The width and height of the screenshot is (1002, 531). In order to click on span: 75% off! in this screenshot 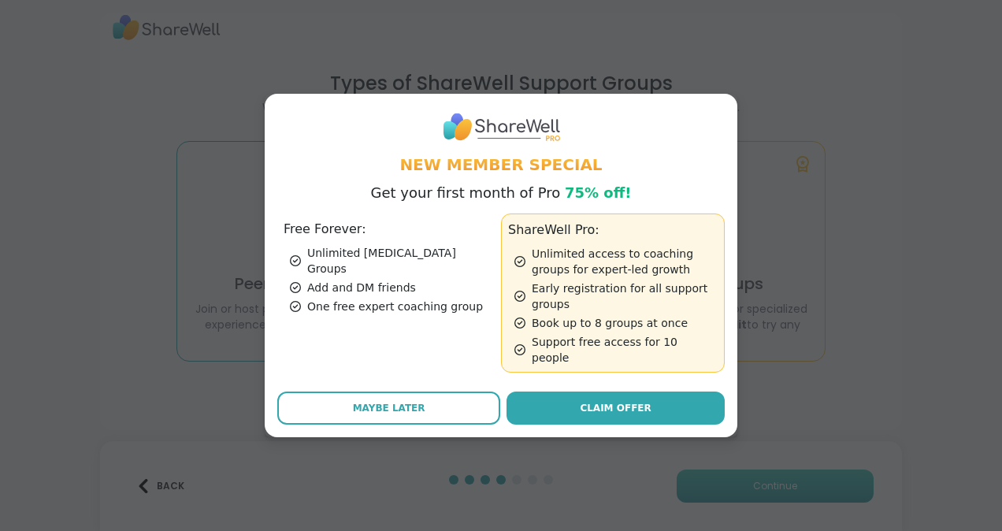, I will do `click(598, 192)`.